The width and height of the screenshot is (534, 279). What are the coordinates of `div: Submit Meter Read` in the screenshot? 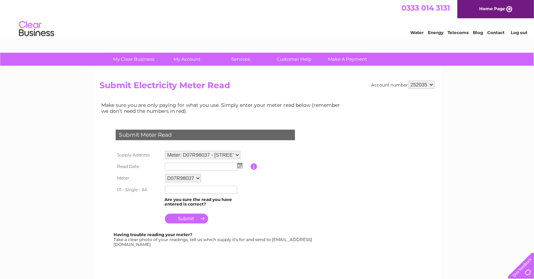 It's located at (205, 135).